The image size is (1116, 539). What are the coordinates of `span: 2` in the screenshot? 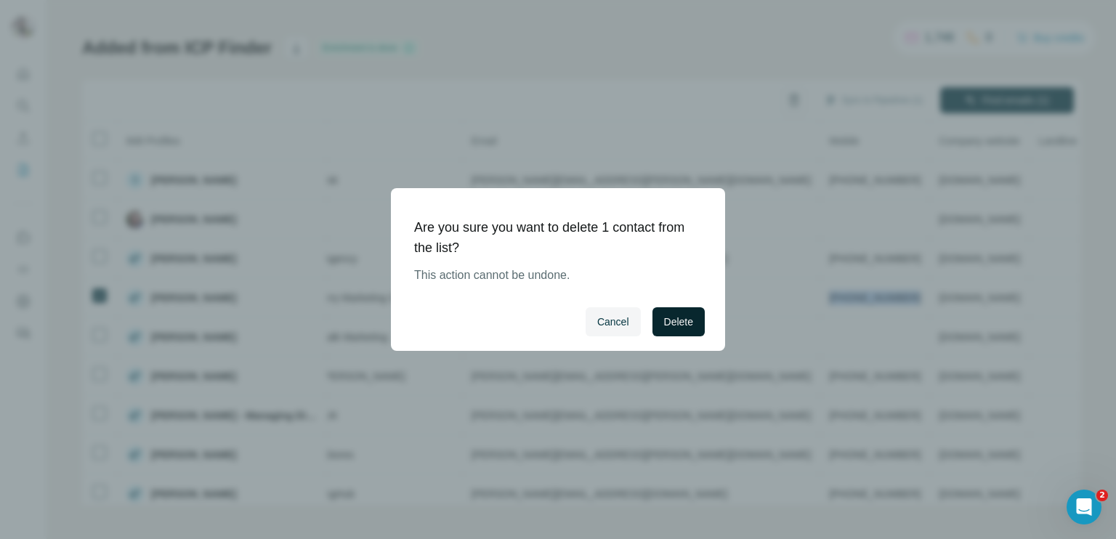 It's located at (1102, 495).